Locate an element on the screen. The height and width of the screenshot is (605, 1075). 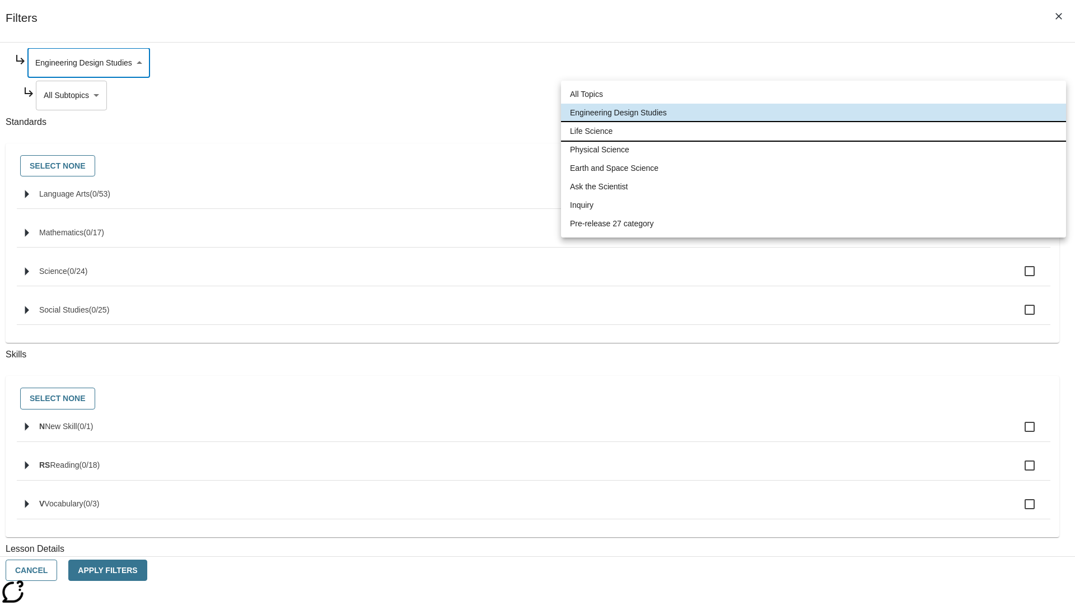
li: Inquiry is located at coordinates (814, 205).